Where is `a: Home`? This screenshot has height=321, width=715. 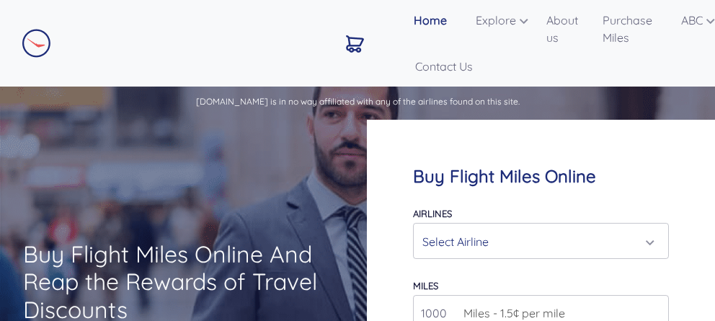 a: Home is located at coordinates (439, 20).